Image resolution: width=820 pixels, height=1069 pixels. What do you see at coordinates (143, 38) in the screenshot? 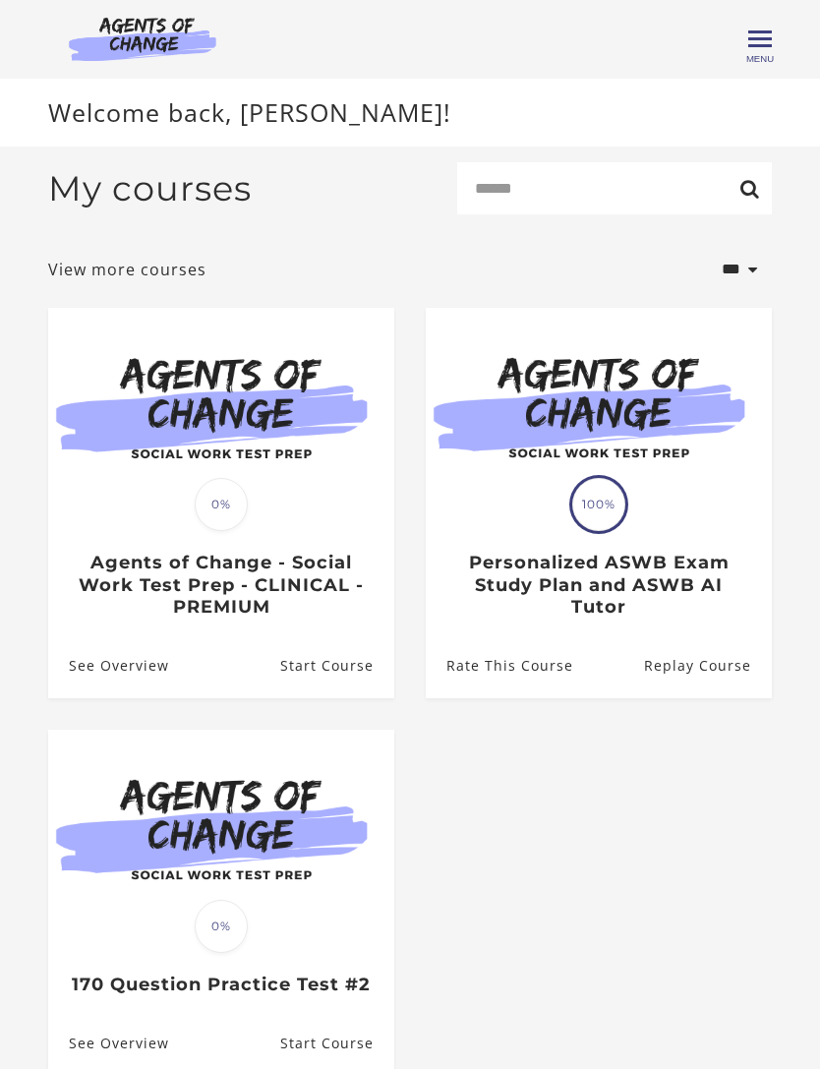
I see `img: Agents of Change Logo` at bounding box center [143, 38].